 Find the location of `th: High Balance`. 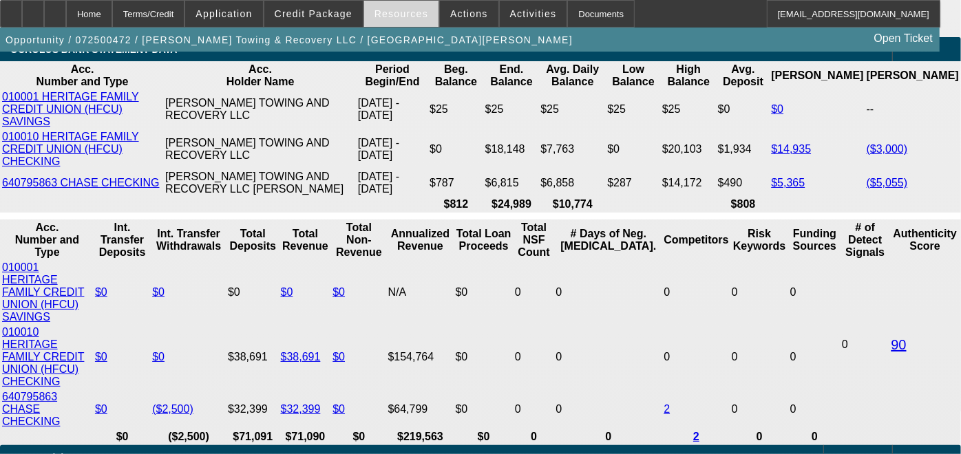

th: High Balance is located at coordinates (688, 76).